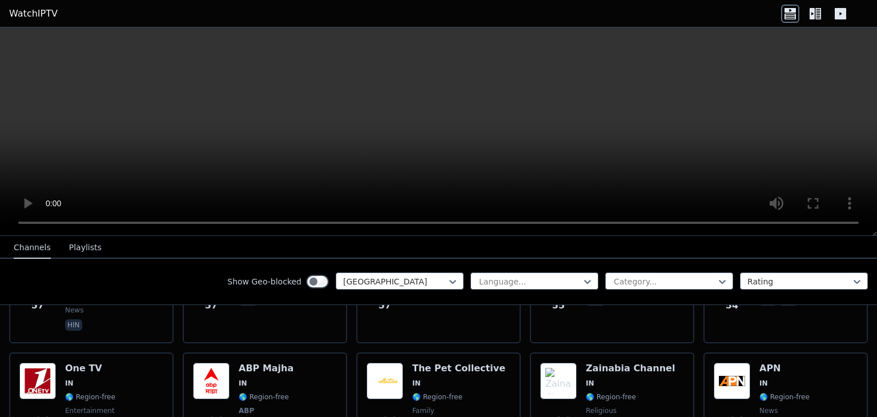 This screenshot has width=877, height=417. What do you see at coordinates (602, 411) in the screenshot?
I see `span: religious` at bounding box center [602, 411].